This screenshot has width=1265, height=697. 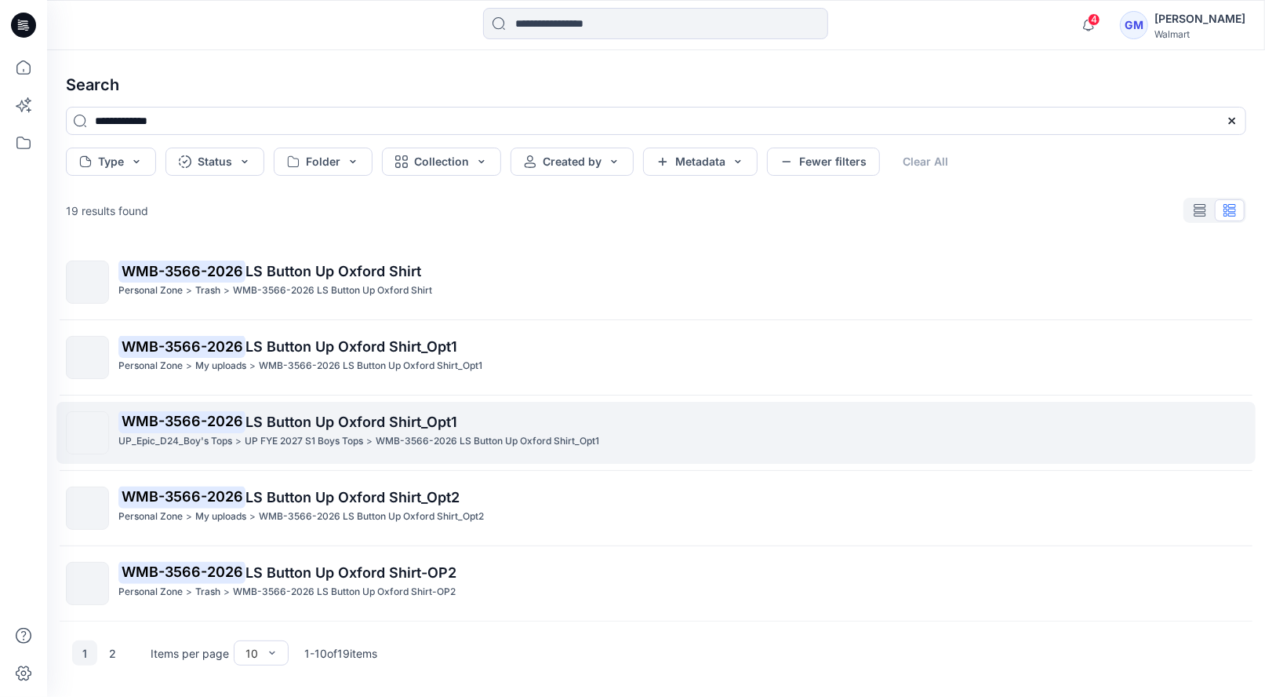 I want to click on button: Collection, so click(x=442, y=162).